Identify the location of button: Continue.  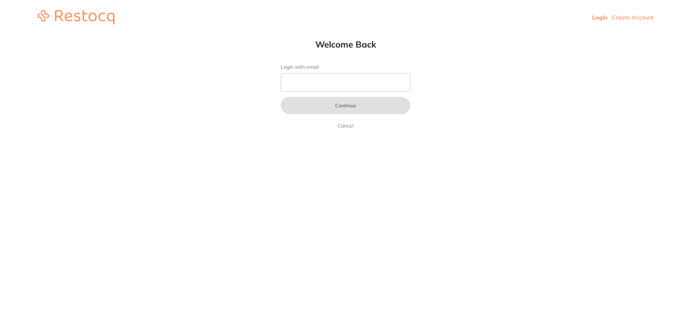
(345, 105).